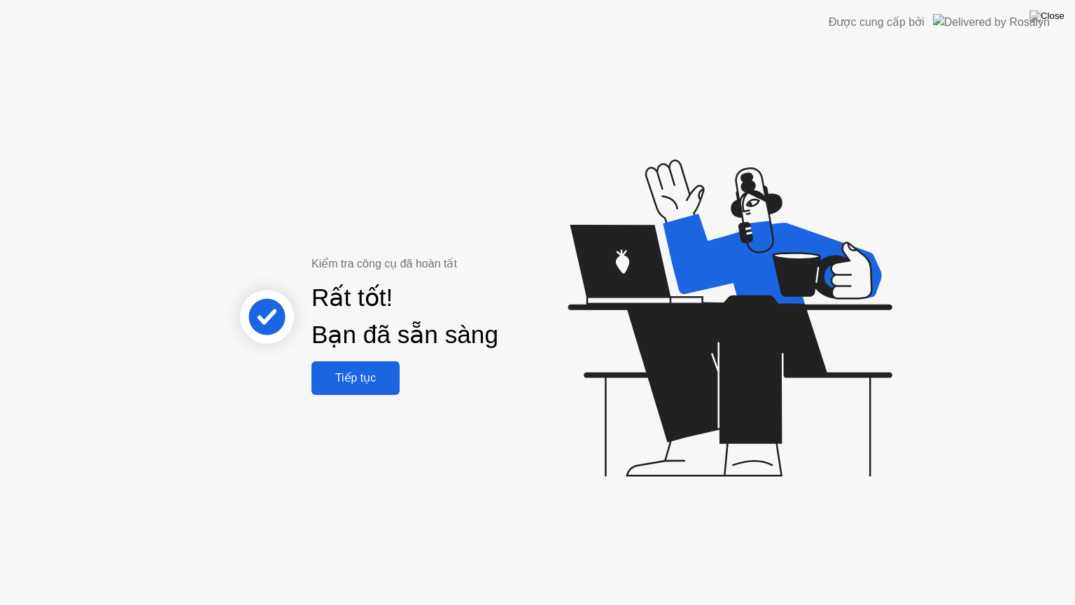  Describe the element at coordinates (876, 22) in the screenshot. I see `div: Được cung cấp bởi` at that location.